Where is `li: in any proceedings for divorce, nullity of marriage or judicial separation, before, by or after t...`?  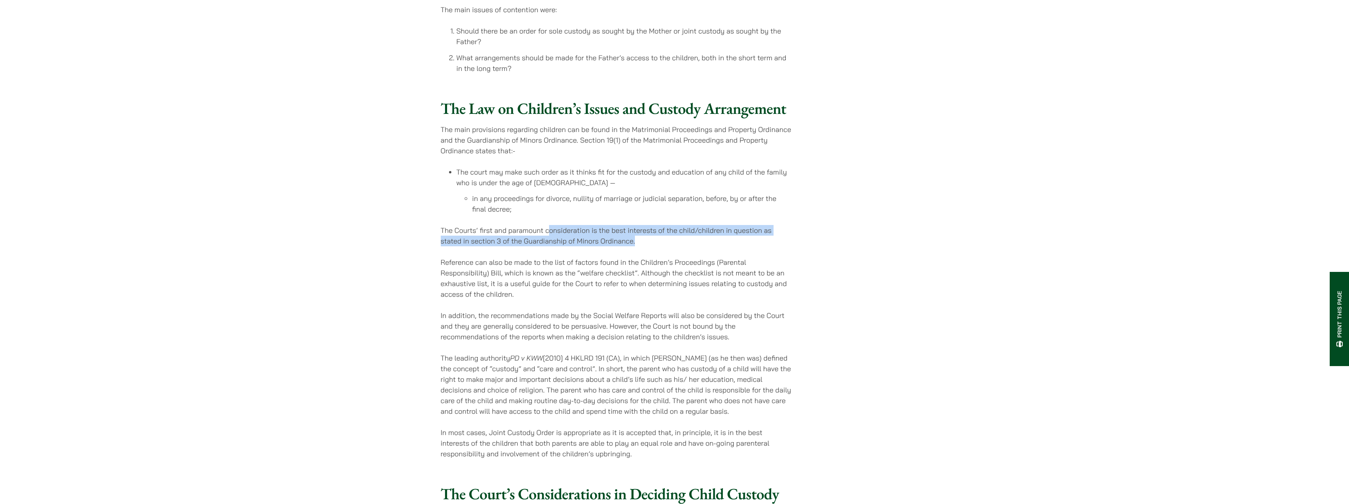
li: in any proceedings for divorce, nullity of marriage or judicial separation, before, by or after t... is located at coordinates (632, 204).